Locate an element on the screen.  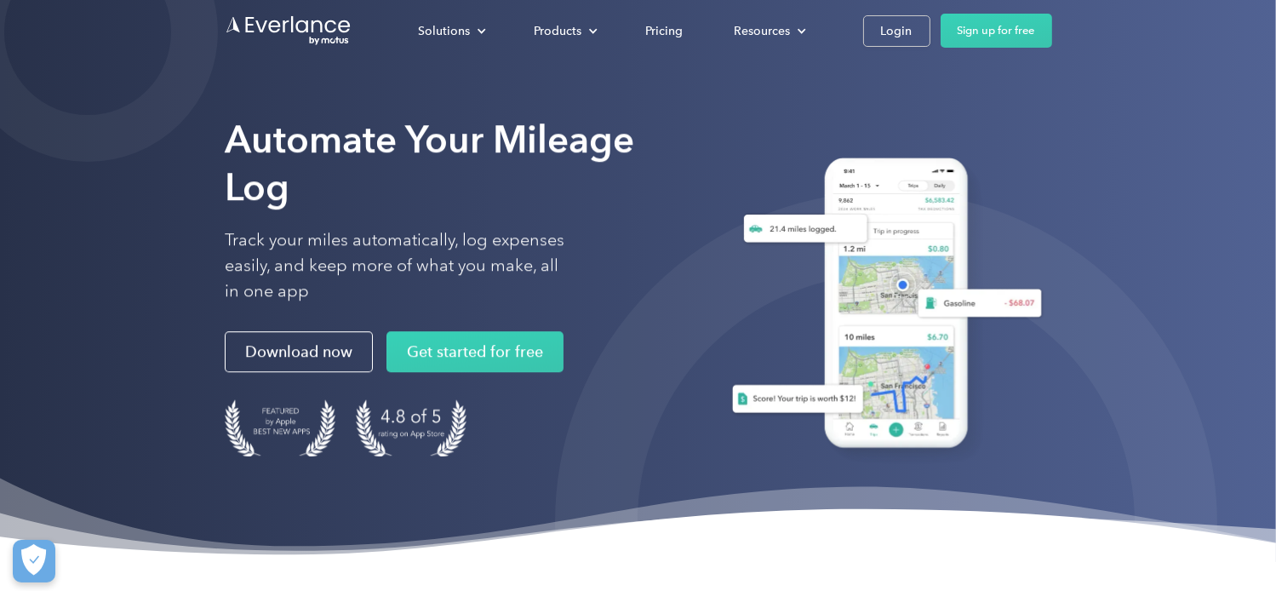
a: Login is located at coordinates (897, 31).